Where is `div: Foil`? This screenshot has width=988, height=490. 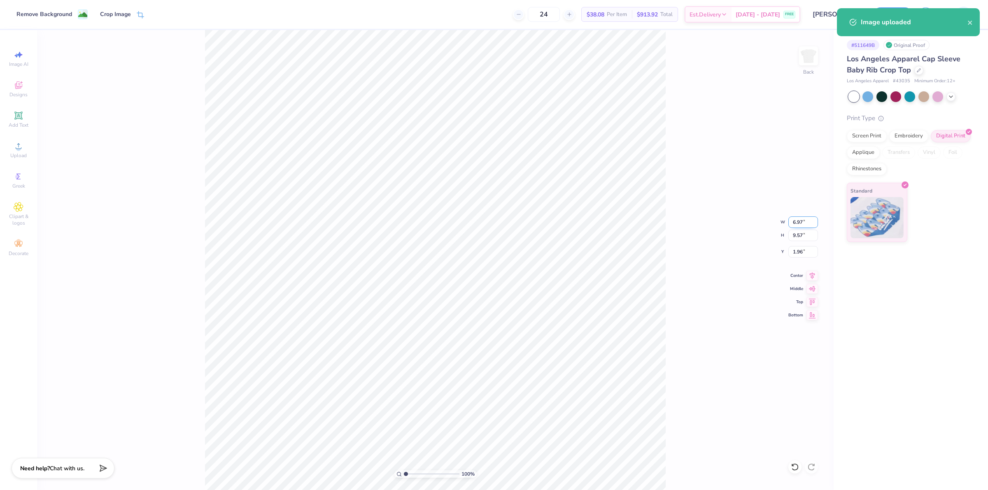
div: Foil is located at coordinates (953, 153).